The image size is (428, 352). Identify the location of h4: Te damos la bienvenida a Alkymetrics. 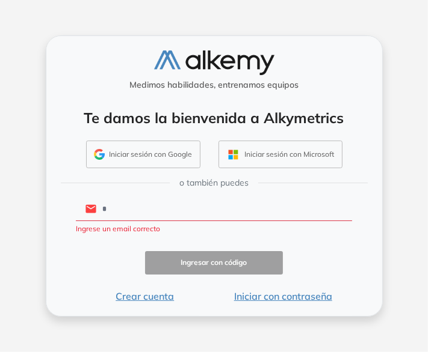
(214, 118).